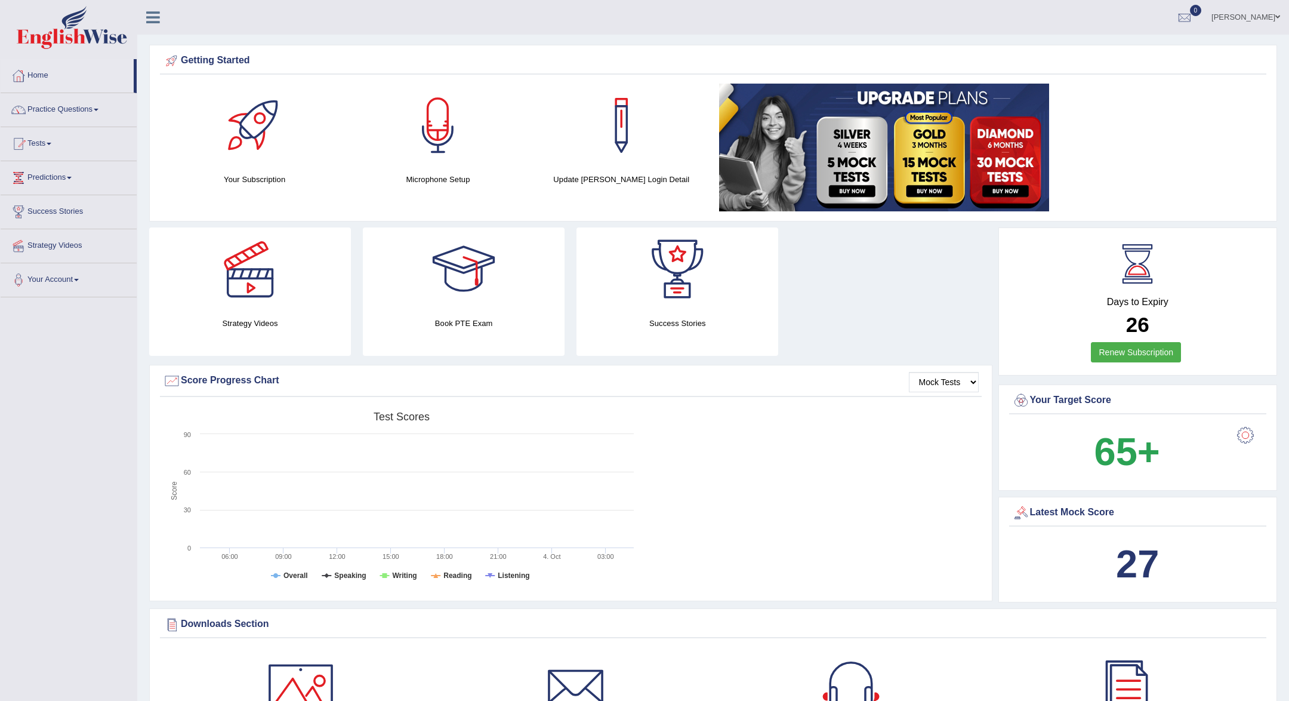 The image size is (1289, 701). Describe the element at coordinates (445, 556) in the screenshot. I see `text: 18:00` at that location.